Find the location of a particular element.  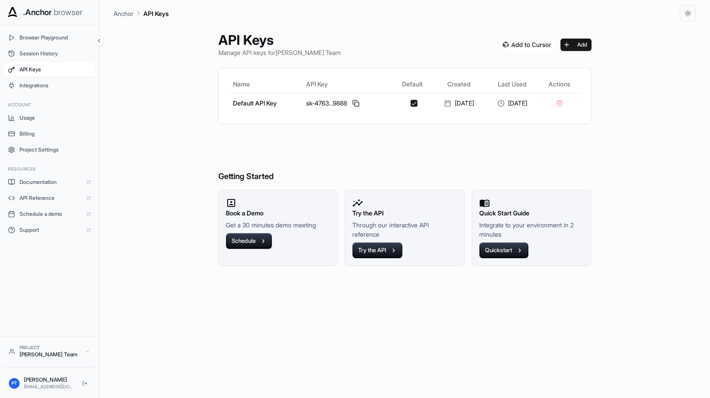

img: Anchor Icon is located at coordinates (12, 12).